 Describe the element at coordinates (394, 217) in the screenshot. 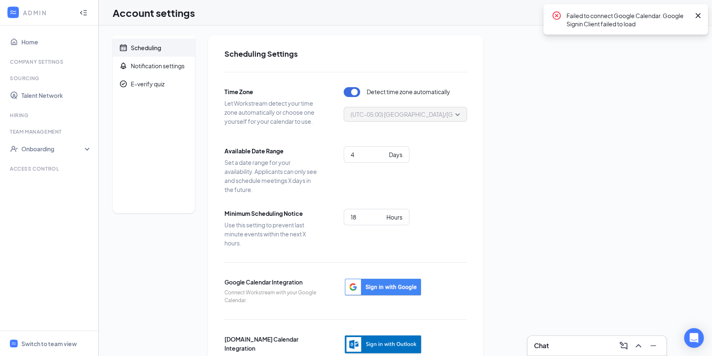

I see `div: Hours` at that location.